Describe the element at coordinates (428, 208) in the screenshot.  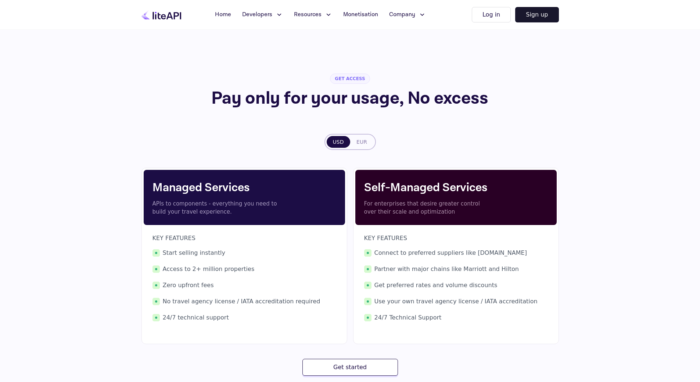
I see `p: For enterprises that desire greater control over their scale and optimization` at that location.